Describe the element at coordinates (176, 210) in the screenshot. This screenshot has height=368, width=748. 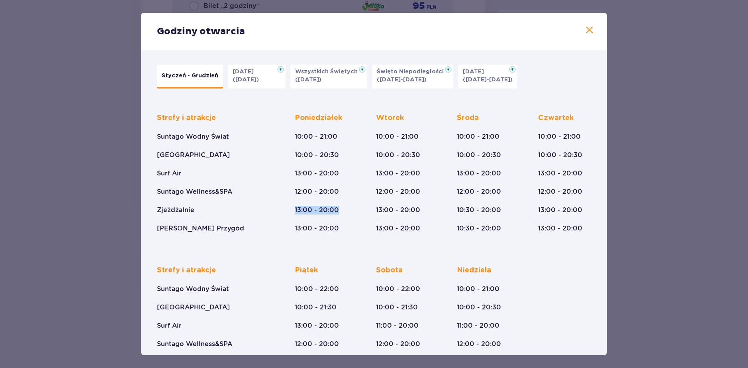
I see `p: Zjeżdżalnie` at that location.